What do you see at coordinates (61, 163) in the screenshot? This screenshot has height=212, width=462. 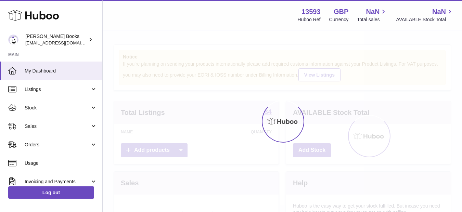 I see `span: Usage` at bounding box center [61, 163].